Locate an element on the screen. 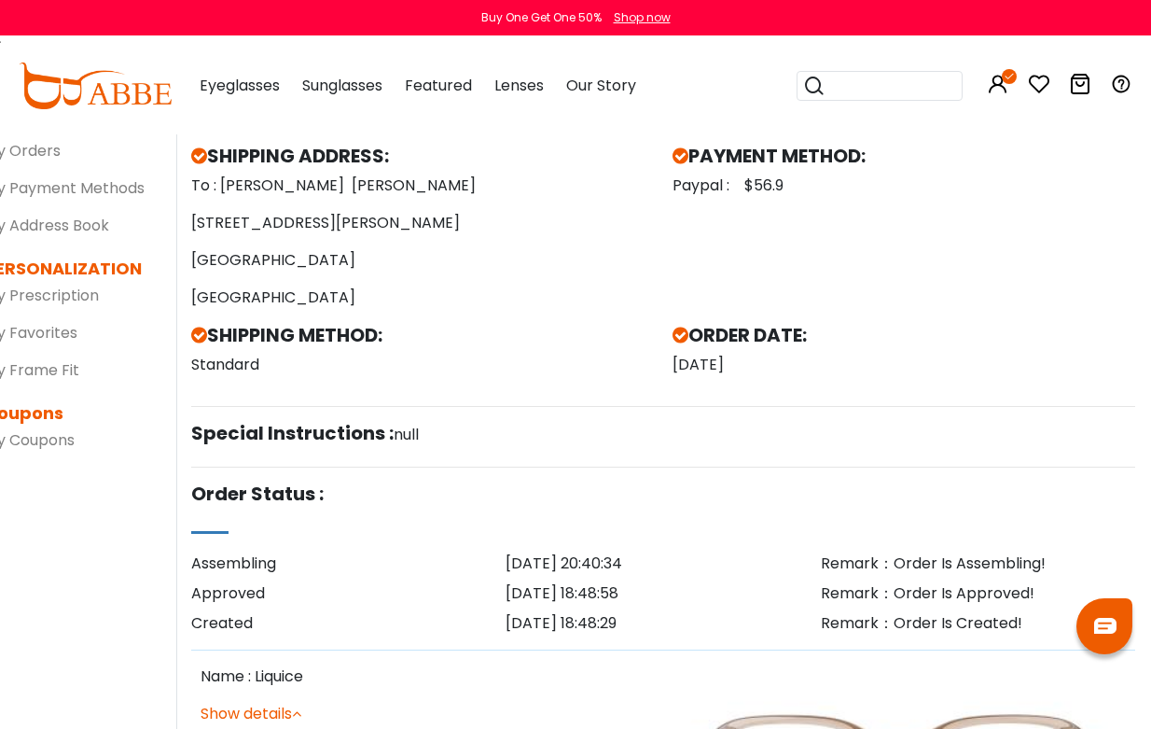  h5: SHIPPING METHOD: is located at coordinates (423, 335).